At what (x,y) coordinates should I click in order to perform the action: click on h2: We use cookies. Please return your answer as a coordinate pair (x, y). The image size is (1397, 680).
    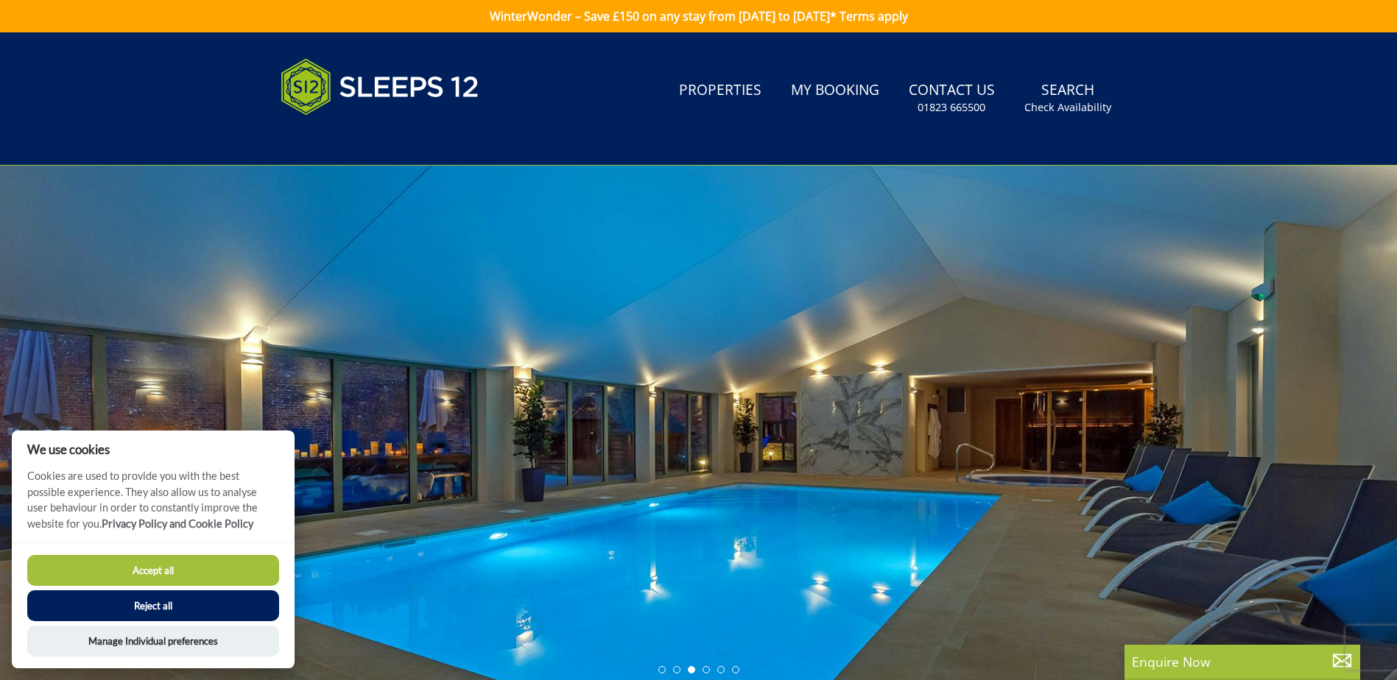
    Looking at the image, I should click on (153, 449).